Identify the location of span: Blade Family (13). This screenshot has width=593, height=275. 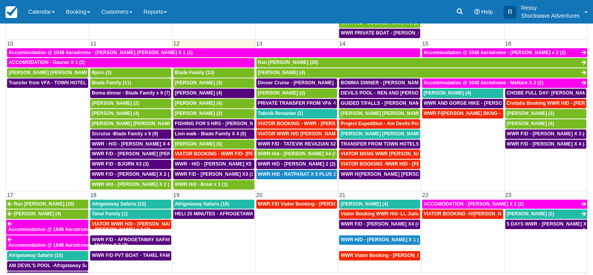
(194, 73).